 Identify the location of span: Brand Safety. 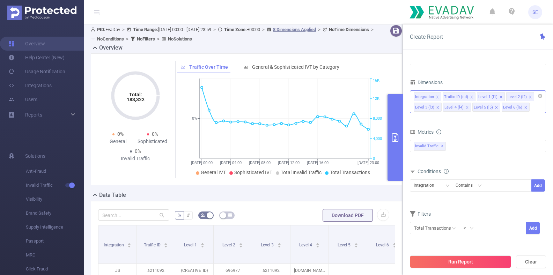
(55, 213).